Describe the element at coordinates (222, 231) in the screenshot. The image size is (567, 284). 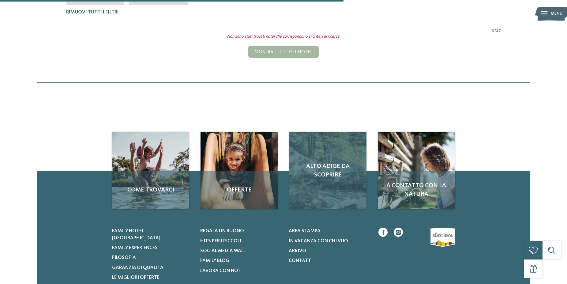
I see `span: Regala un buono` at that location.